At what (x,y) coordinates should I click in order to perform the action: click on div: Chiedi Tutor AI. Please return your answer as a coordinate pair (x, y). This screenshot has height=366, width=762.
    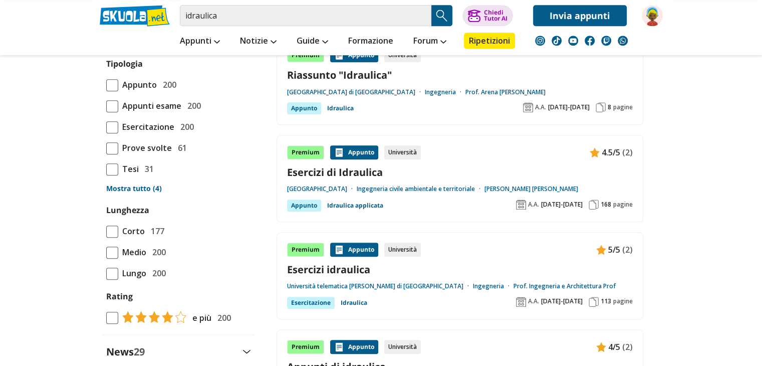
    Looking at the image, I should click on (495, 16).